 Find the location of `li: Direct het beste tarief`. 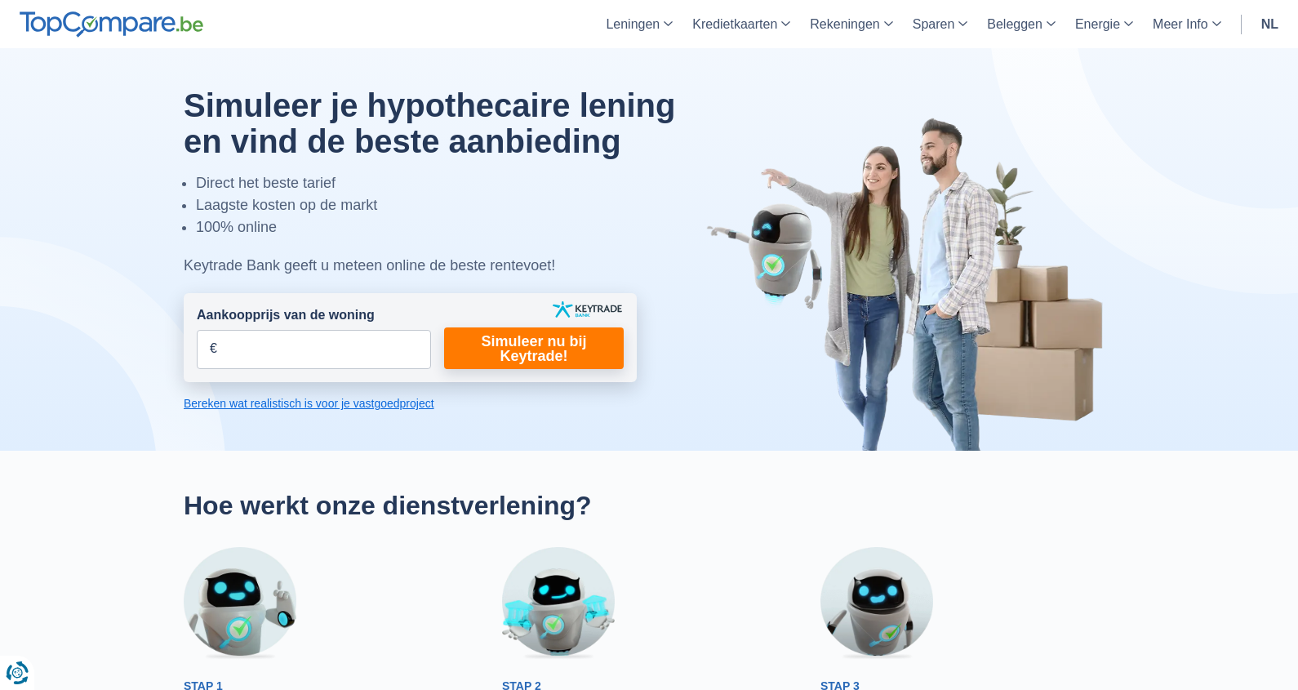

li: Direct het beste tarief is located at coordinates (456, 183).